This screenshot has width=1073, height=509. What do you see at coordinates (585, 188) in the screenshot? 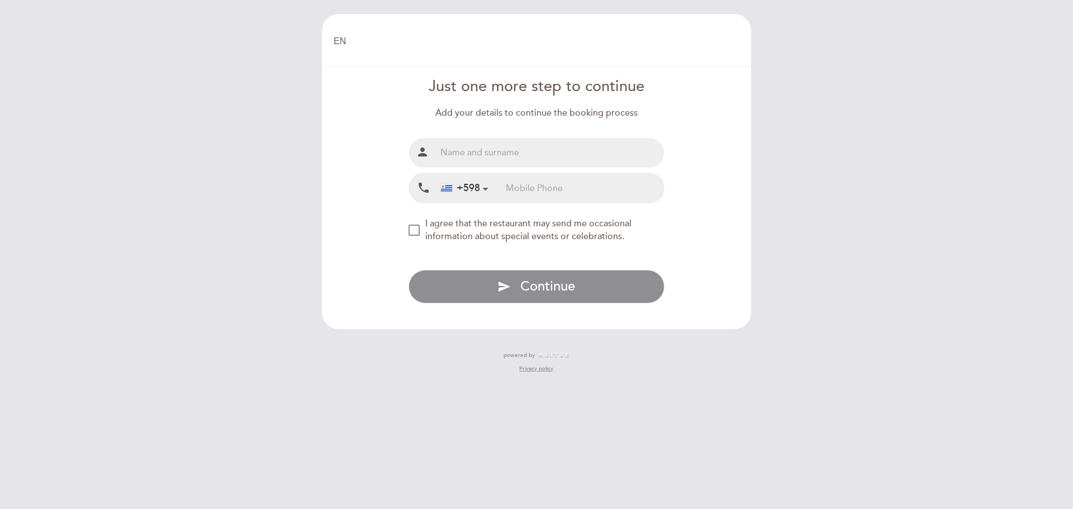
I see `input: Mobile Phone` at bounding box center [585, 188].